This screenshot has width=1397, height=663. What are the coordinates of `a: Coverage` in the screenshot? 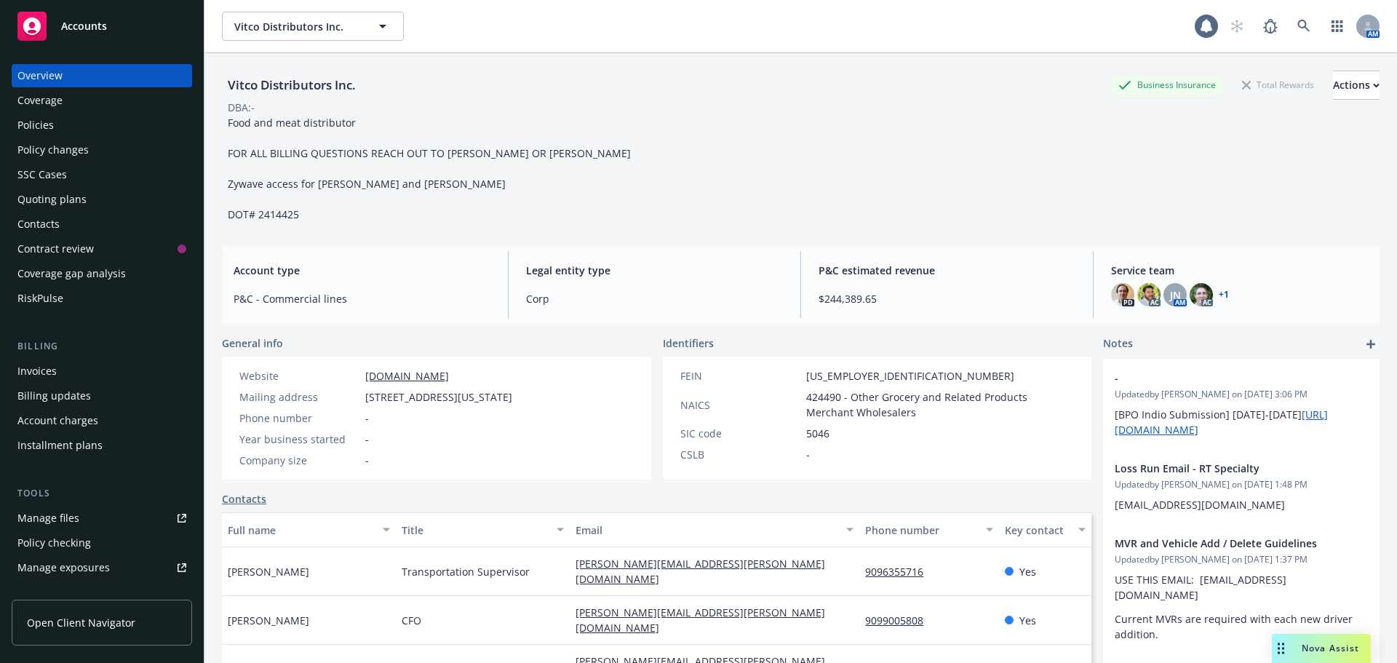 It's located at (102, 100).